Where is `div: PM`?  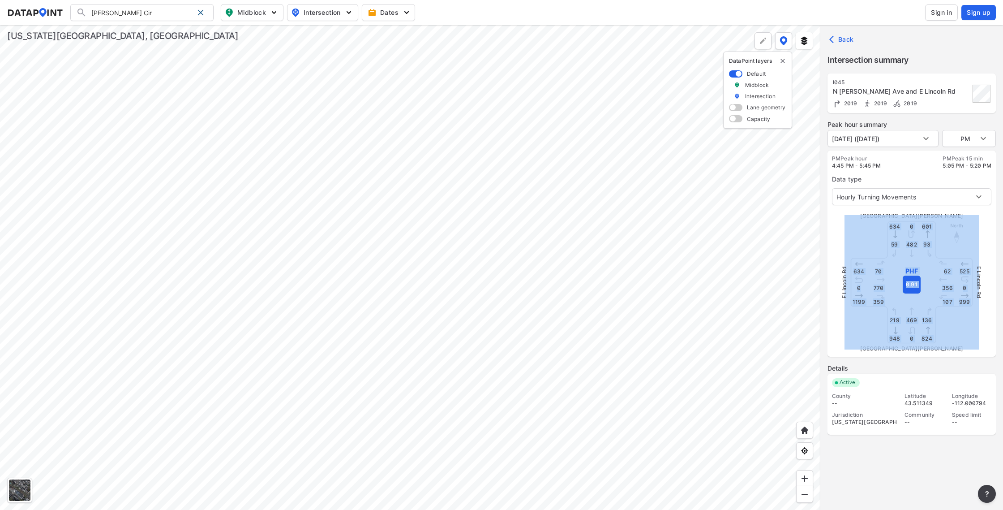
div: PM is located at coordinates (969, 138).